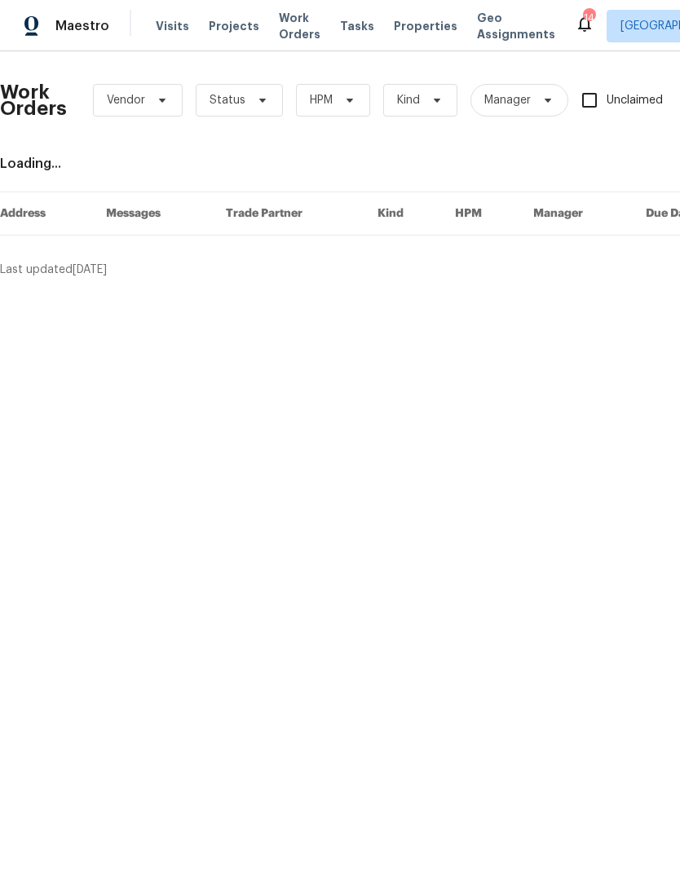 The height and width of the screenshot is (872, 680). What do you see at coordinates (576, 214) in the screenshot?
I see `th: Manager` at bounding box center [576, 214].